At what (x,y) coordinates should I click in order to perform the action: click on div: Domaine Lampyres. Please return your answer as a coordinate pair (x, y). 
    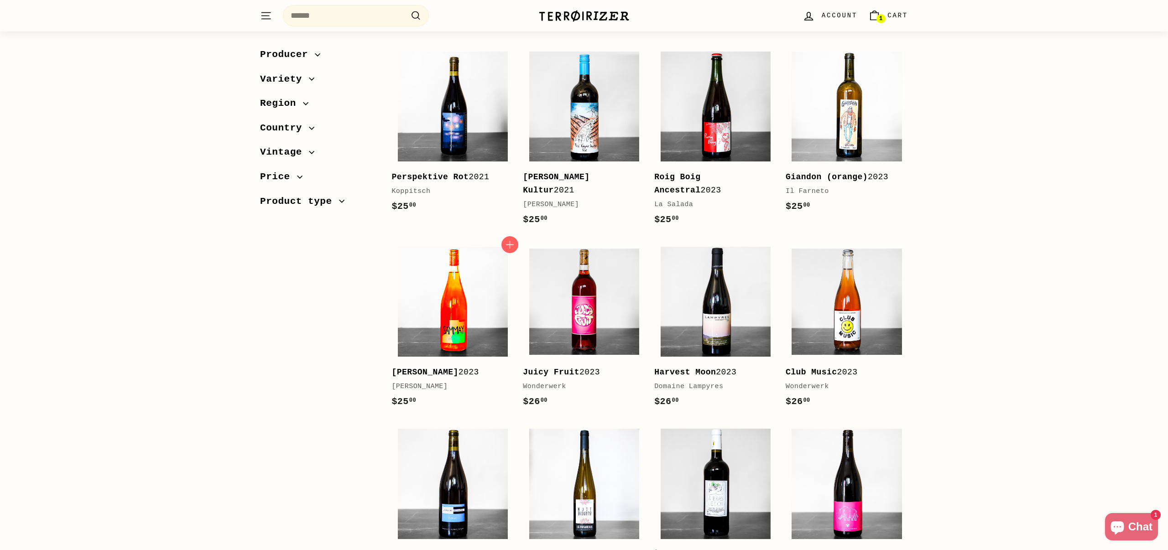
    Looking at the image, I should click on (711, 387).